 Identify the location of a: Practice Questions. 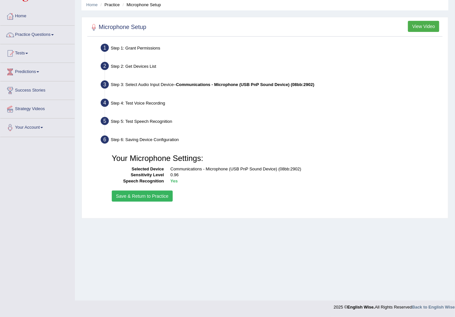
(37, 34).